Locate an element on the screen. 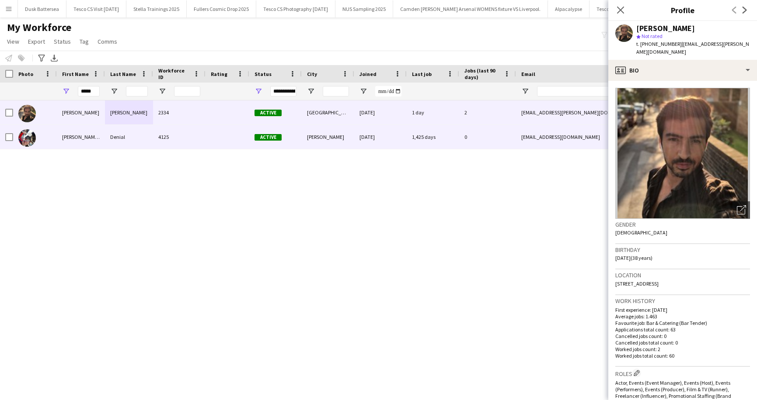 The width and height of the screenshot is (757, 400). span: Last job is located at coordinates (421, 74).